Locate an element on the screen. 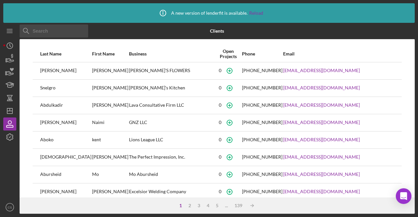  div: 1 is located at coordinates (181, 206).